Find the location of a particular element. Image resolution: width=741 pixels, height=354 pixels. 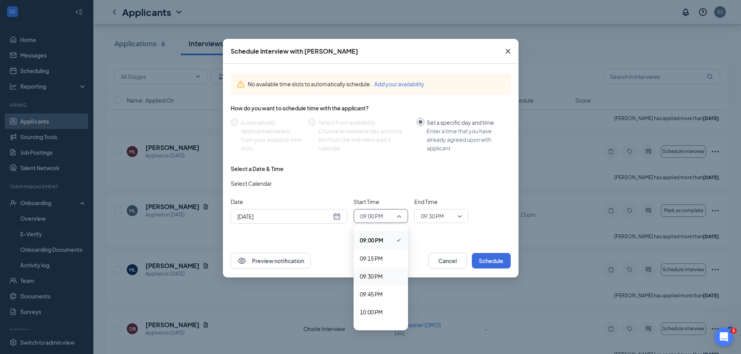

button: EyePreview notification is located at coordinates (271, 261).